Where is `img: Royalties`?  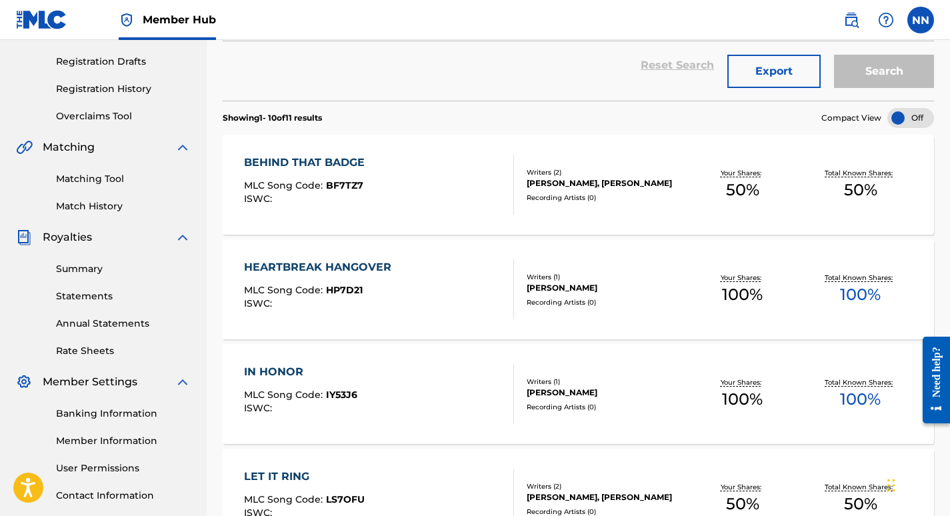 img: Royalties is located at coordinates (24, 237).